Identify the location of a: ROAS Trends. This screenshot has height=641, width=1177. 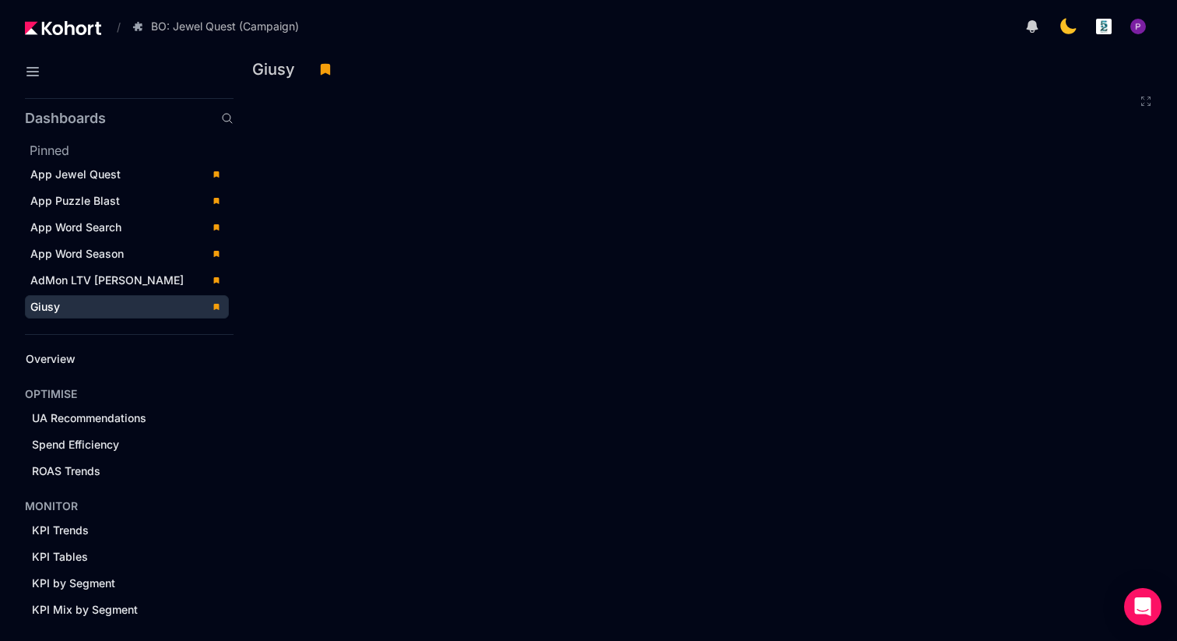
(117, 471).